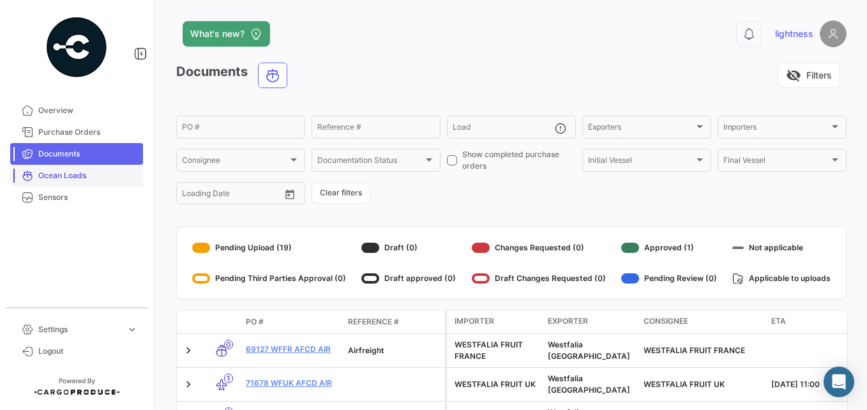 This screenshot has height=410, width=867. I want to click on button: What's new?, so click(226, 34).